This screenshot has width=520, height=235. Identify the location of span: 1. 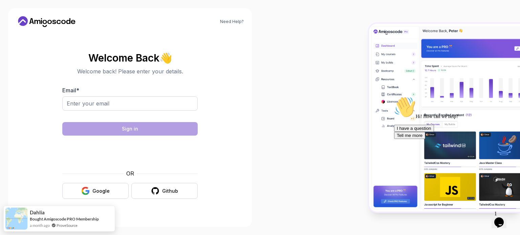
(4, 5).